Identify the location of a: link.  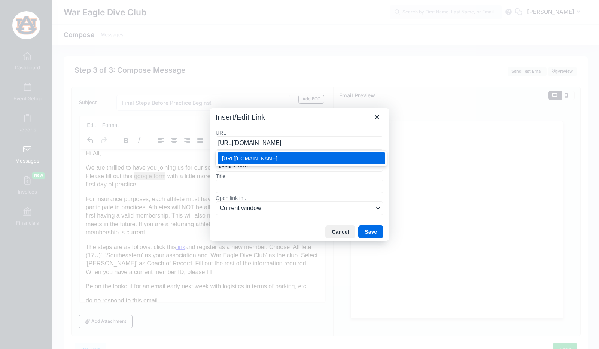
(101, 97).